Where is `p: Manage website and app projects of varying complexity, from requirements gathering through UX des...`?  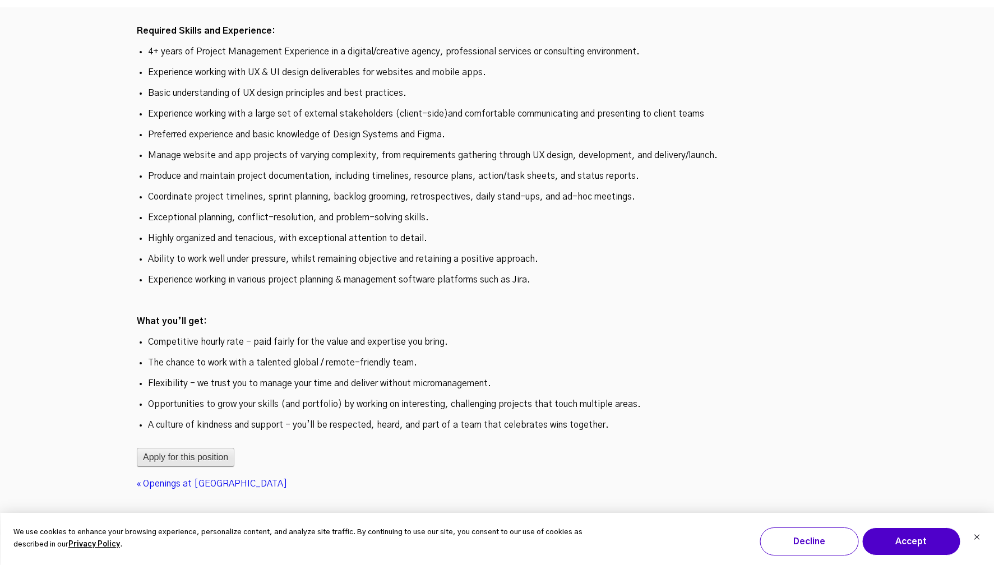 p: Manage website and app projects of varying complexity, from requirements gathering through UX des... is located at coordinates (497, 155).